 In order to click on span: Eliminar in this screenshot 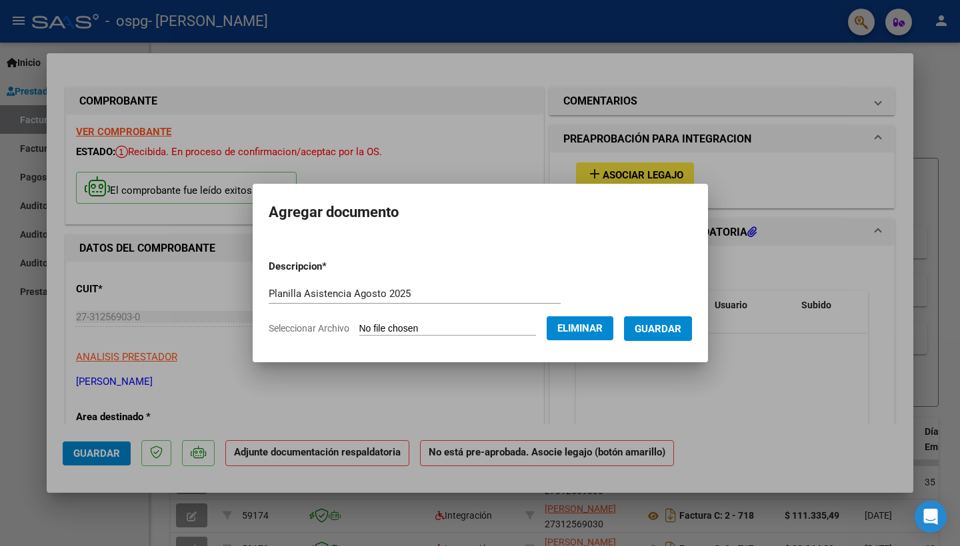, I will do `click(580, 329)`.